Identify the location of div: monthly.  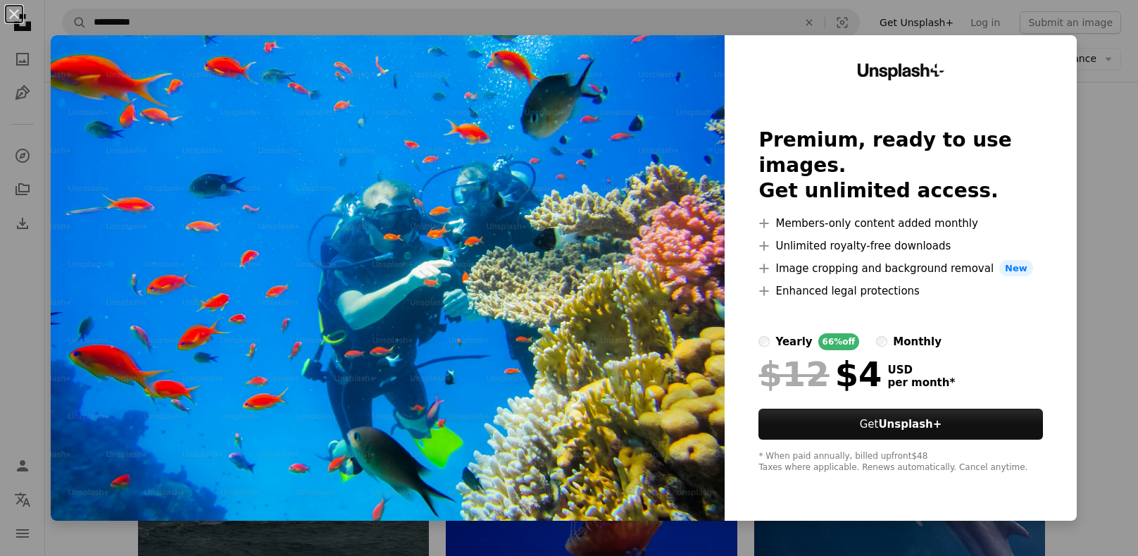
(917, 342).